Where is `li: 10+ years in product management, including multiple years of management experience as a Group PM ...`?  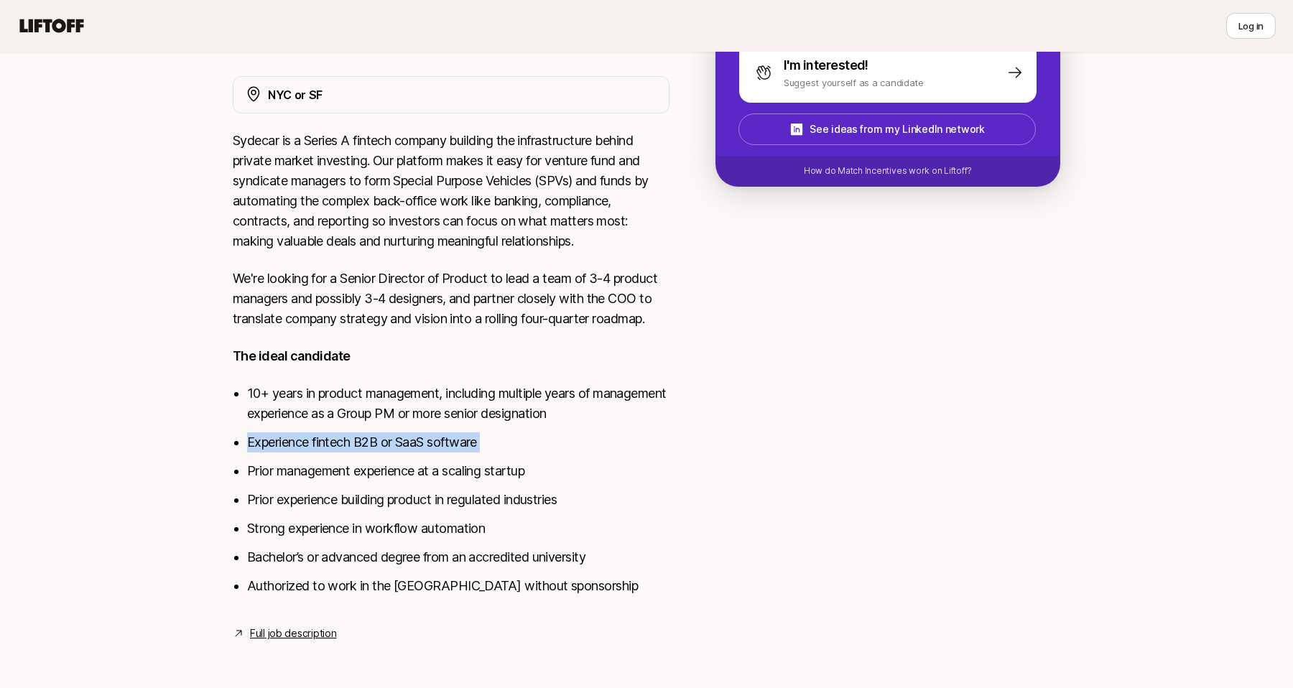
li: 10+ years in product management, including multiple years of management experience as a Group PM ... is located at coordinates (458, 404).